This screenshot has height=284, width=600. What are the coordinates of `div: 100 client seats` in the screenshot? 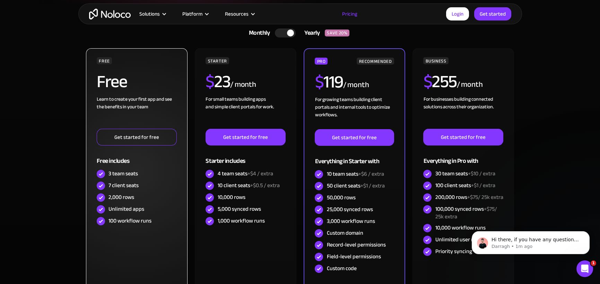 It's located at (465, 185).